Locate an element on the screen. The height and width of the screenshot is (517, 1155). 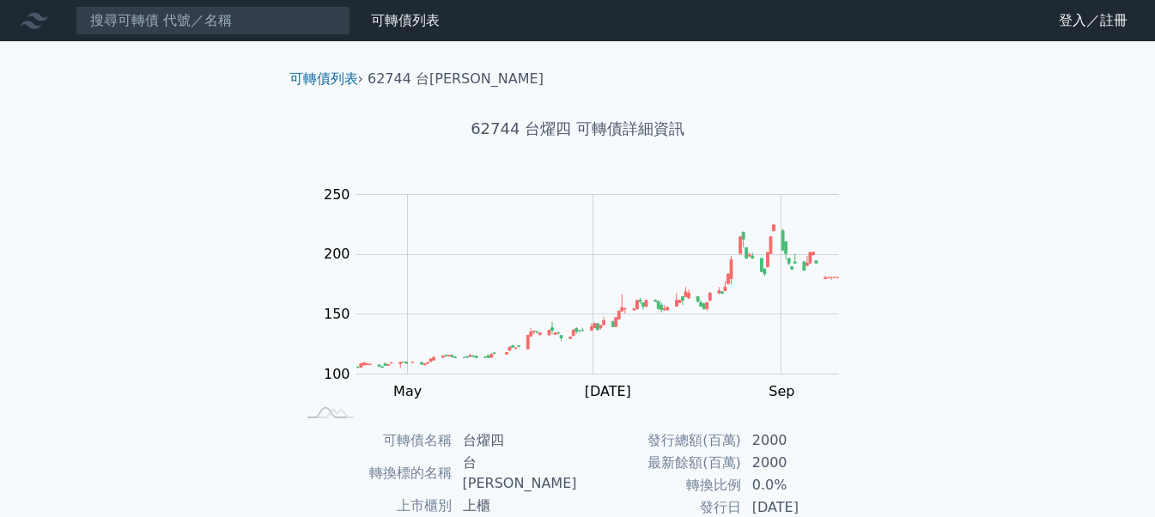
td: 最新餘額(百萬) is located at coordinates (660, 463).